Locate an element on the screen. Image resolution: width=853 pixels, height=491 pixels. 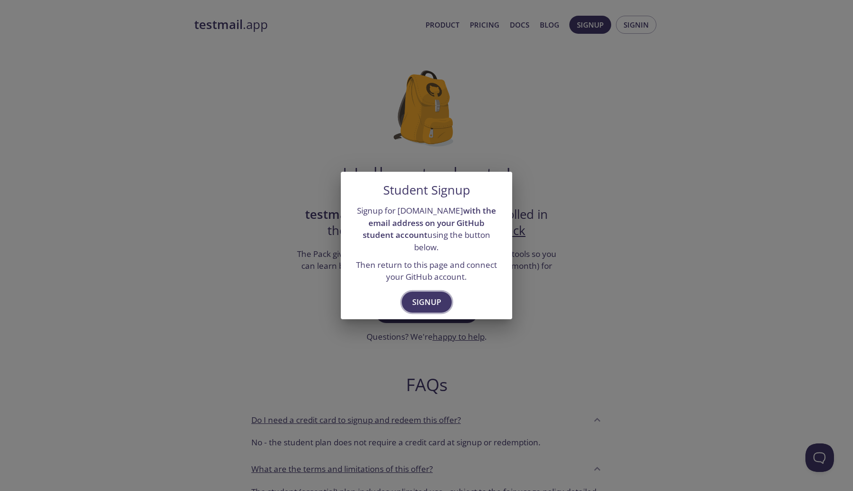
strong: with the email address on your GitHub student account is located at coordinates (430, 223).